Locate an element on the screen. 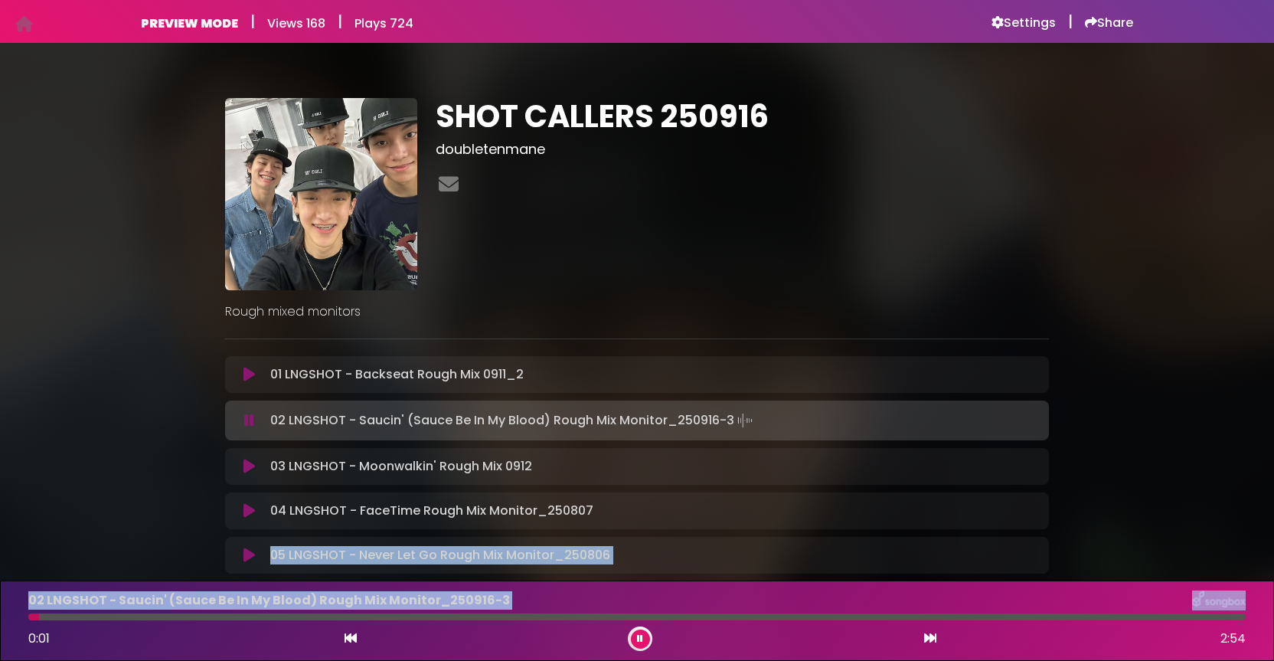 The height and width of the screenshot is (661, 1274). p: 01 LNGSHOT - Backseat Rough Mix 0911_2 is located at coordinates (397, 375).